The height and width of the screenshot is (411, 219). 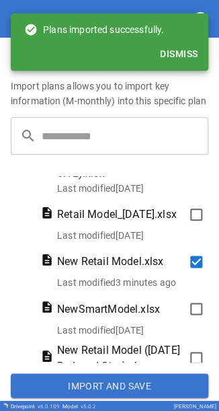 I want to click on div: Drivepoint, so click(x=35, y=406).